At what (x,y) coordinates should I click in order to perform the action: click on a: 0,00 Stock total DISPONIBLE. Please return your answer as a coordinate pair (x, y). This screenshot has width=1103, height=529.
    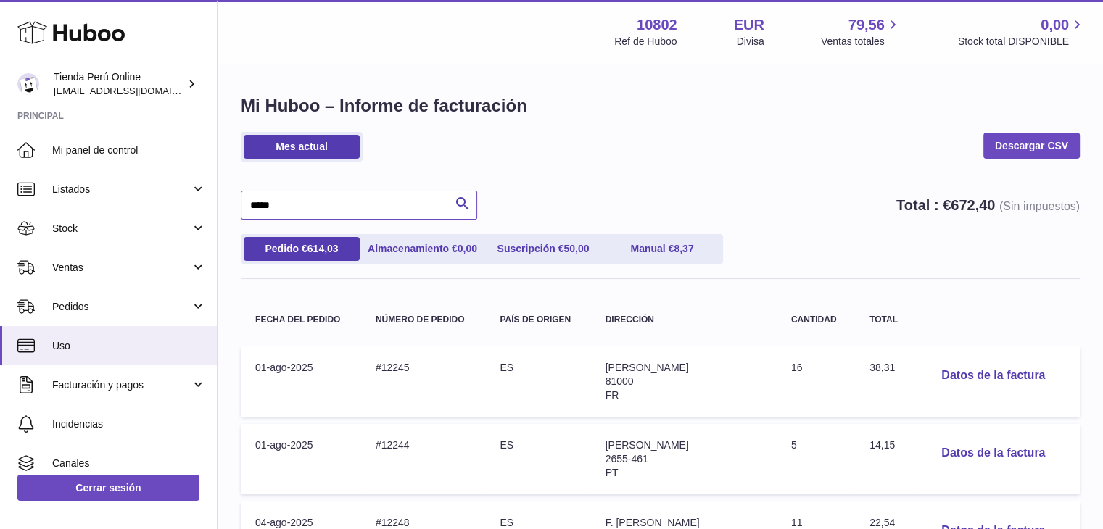
    Looking at the image, I should click on (1022, 32).